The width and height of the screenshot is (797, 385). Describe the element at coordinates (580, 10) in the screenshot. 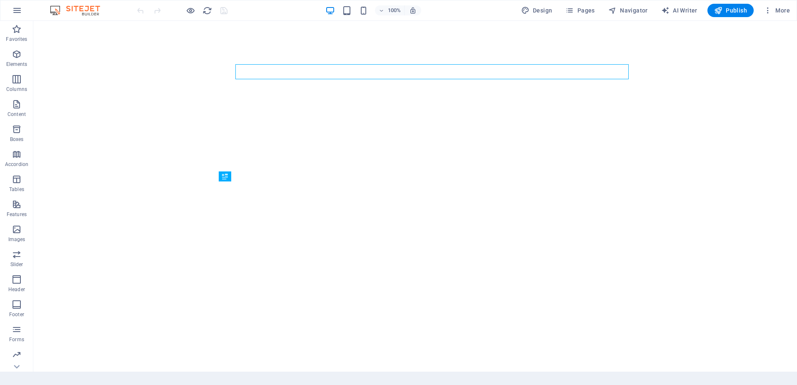

I see `button: Pages` at that location.